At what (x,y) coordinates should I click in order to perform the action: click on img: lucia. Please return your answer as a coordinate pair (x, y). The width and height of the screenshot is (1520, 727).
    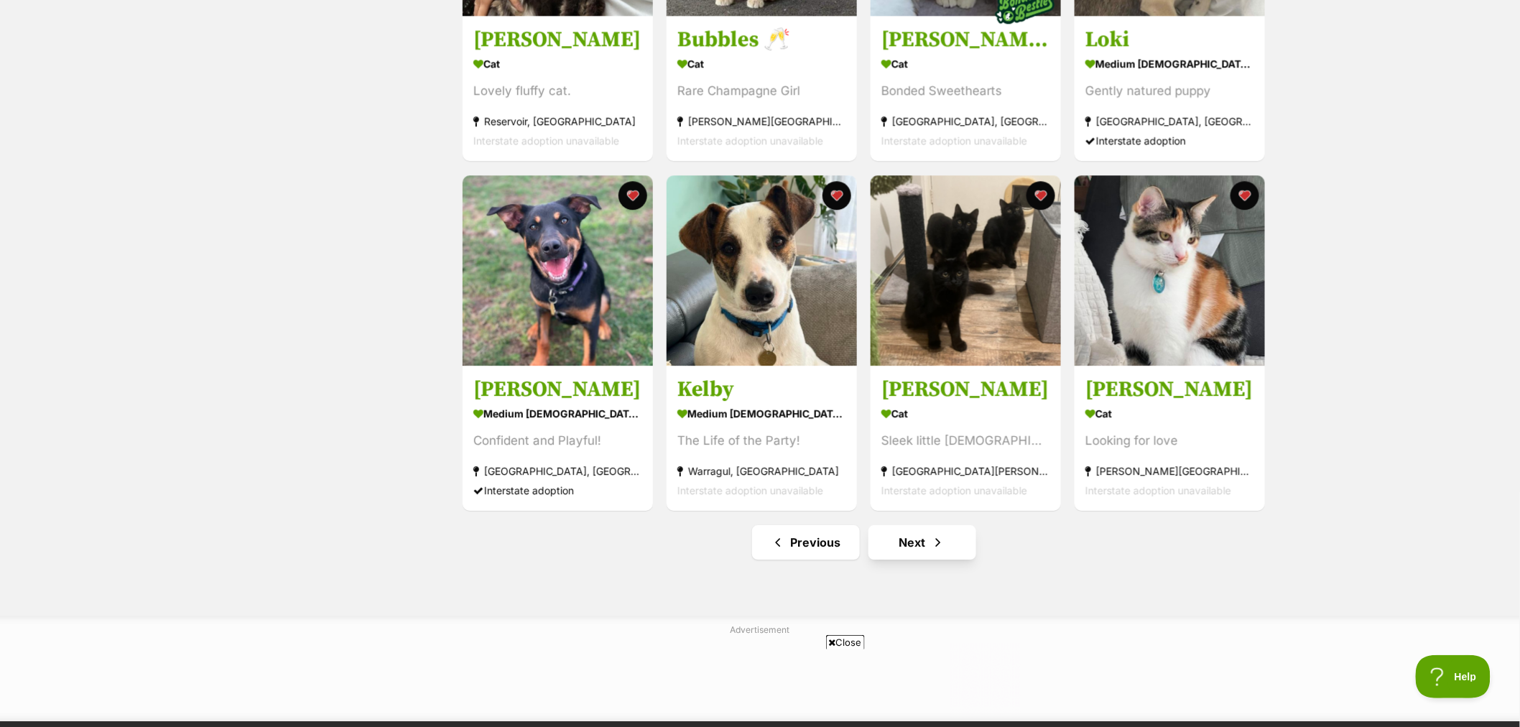
    Looking at the image, I should click on (1169, 270).